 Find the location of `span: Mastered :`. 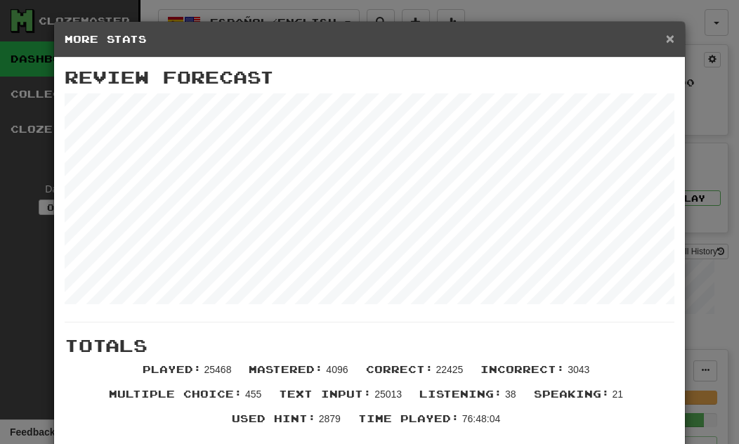

span: Mastered : is located at coordinates (286, 369).